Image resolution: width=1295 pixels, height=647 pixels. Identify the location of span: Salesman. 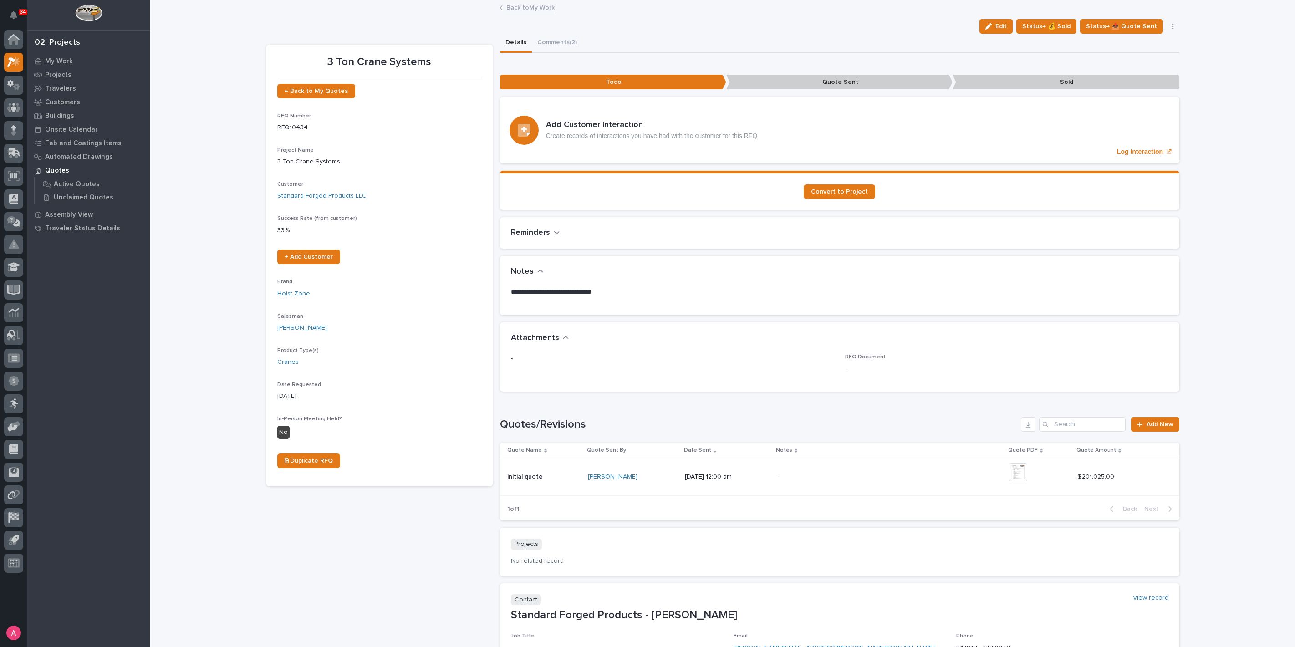
(290, 316).